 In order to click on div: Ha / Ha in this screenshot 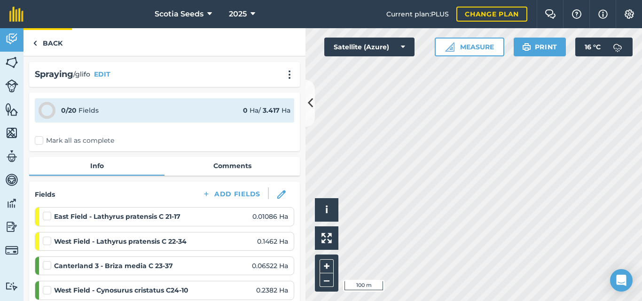, I will do `click(266, 110)`.